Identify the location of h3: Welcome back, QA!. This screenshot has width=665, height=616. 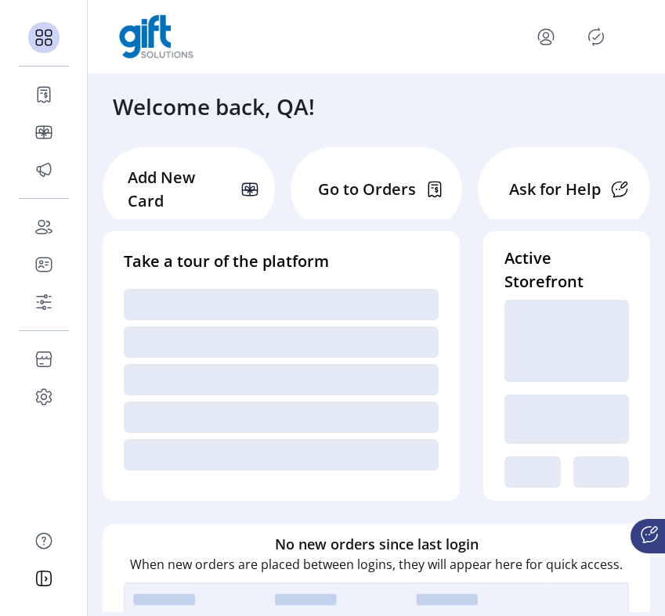
(214, 106).